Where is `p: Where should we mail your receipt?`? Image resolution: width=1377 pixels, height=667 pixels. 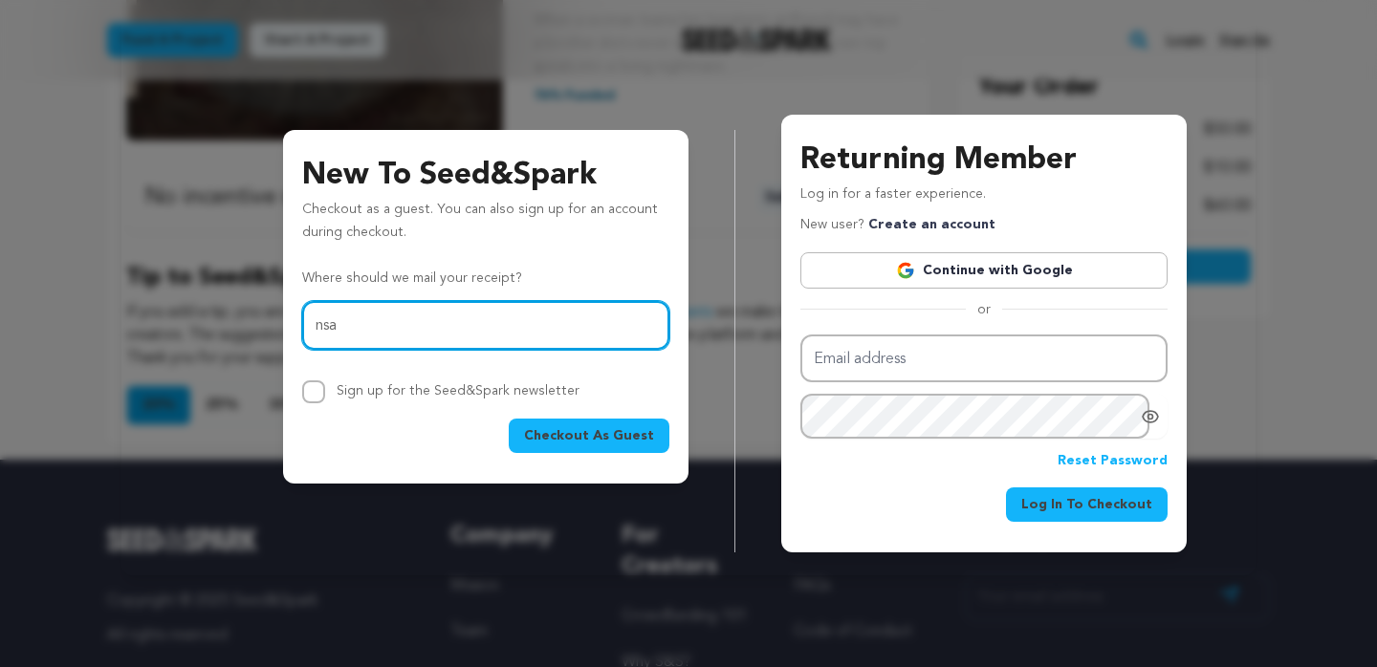 p: Where should we mail your receipt? is located at coordinates (486, 279).